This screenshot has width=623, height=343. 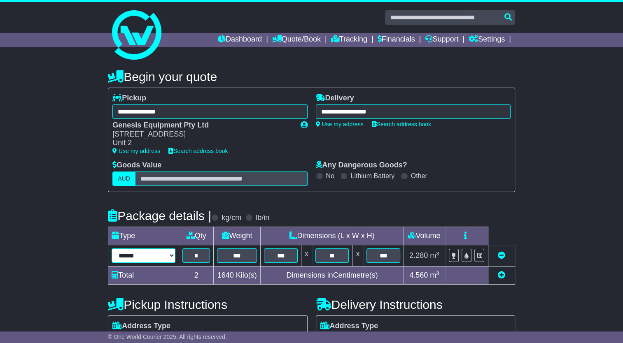 I want to click on label: Lithium Battery, so click(x=372, y=176).